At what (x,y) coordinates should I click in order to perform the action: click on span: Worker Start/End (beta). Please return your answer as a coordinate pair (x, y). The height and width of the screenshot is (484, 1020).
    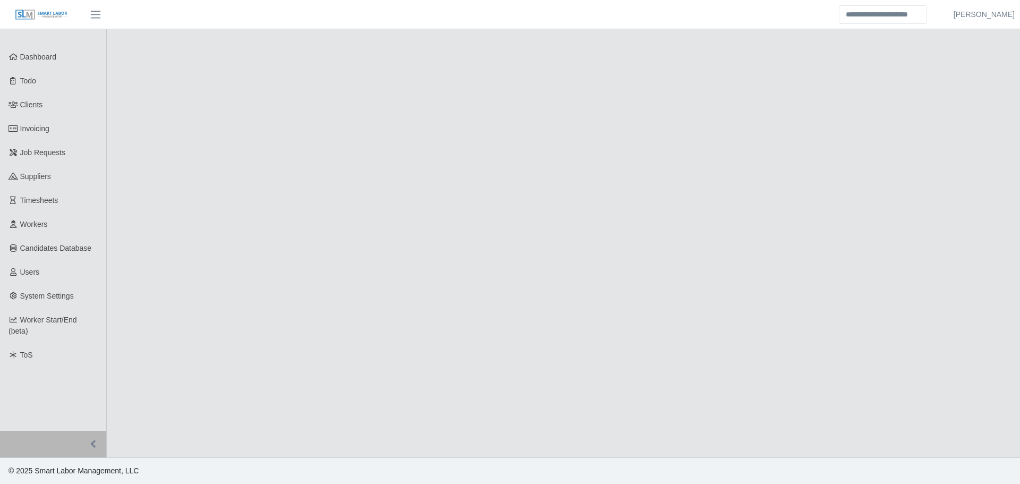
    Looking at the image, I should click on (42, 325).